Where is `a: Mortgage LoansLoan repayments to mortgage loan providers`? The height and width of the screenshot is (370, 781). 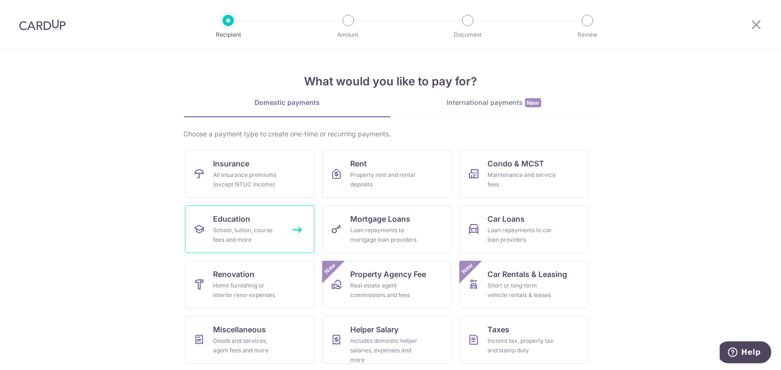 a: Mortgage LoansLoan repayments to mortgage loan providers is located at coordinates (387, 229).